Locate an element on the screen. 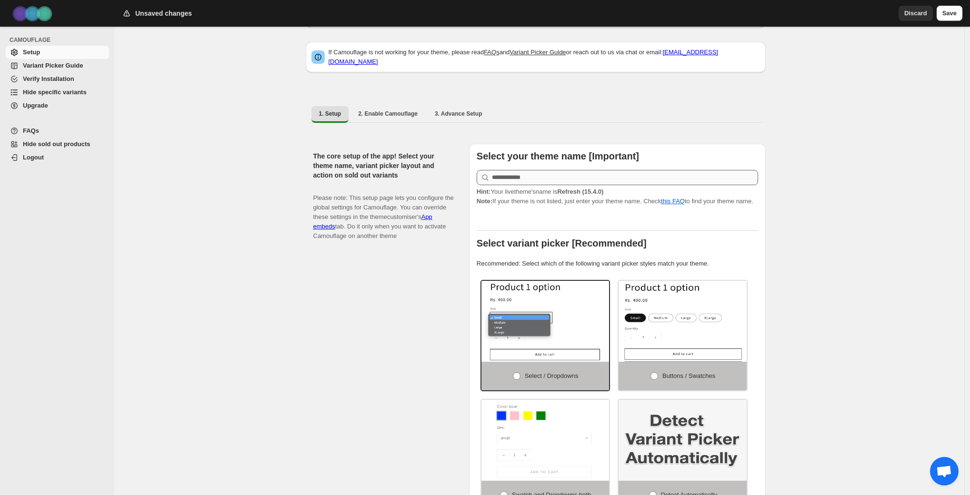 This screenshot has width=970, height=495. span: CAMOUFLAGE is located at coordinates (59, 40).